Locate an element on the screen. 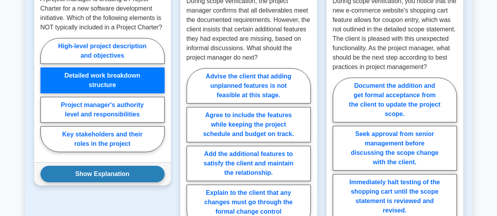  label: High-level project description and objectives is located at coordinates (103, 51).